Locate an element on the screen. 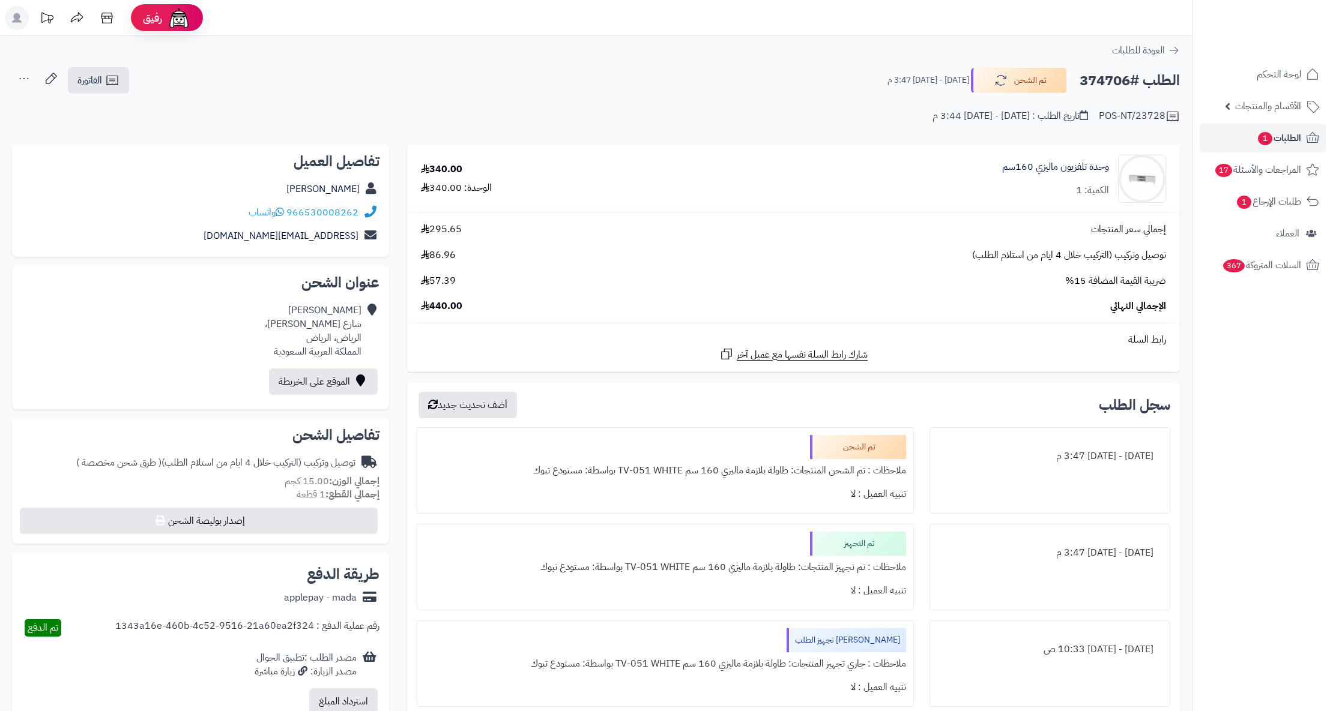 This screenshot has height=711, width=1333. div: 340.00 is located at coordinates (441, 169).